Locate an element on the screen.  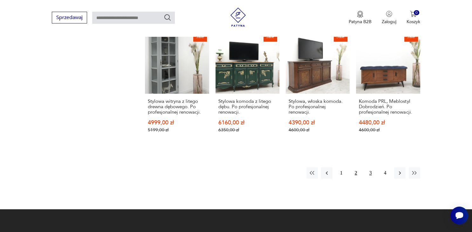
p: 5199,00 zł is located at coordinates (177, 130).